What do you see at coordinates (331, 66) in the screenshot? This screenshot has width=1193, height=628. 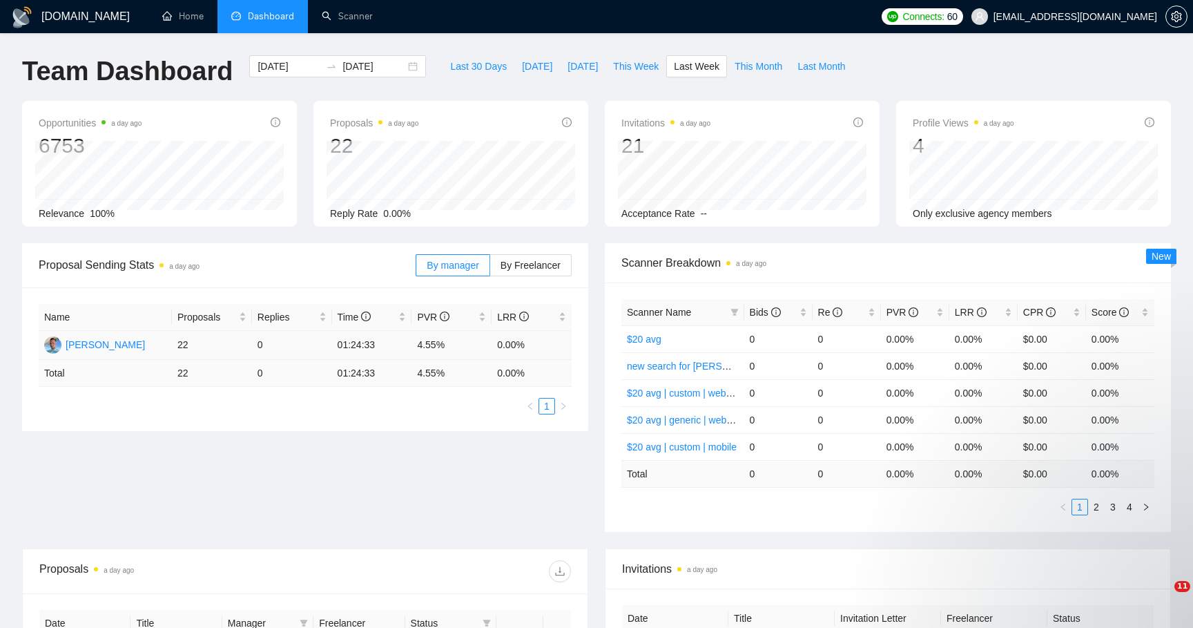 I see `span: to` at bounding box center [331, 66].